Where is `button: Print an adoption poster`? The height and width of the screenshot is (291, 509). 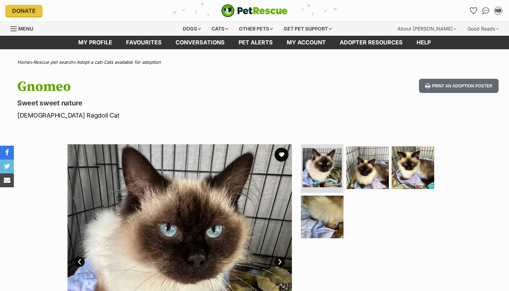
button: Print an adoption poster is located at coordinates (459, 86).